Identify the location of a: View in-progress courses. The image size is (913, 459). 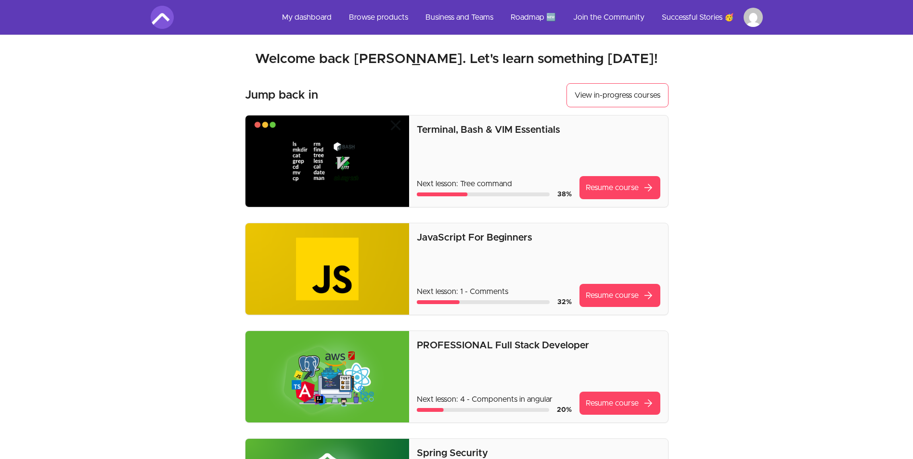
(617, 95).